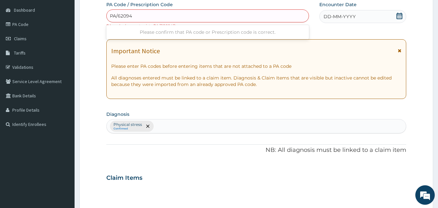 The width and height of the screenshot is (438, 208). What do you see at coordinates (141, 26) in the screenshot?
I see `small: PA code does not exist : PA/B2094B` at bounding box center [141, 26].